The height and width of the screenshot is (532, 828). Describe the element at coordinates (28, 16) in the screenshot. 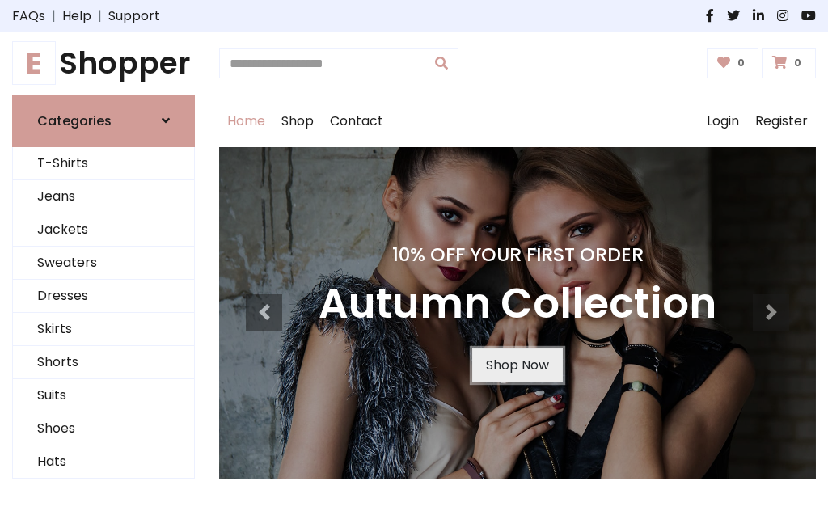

I see `a: FAQs` at that location.